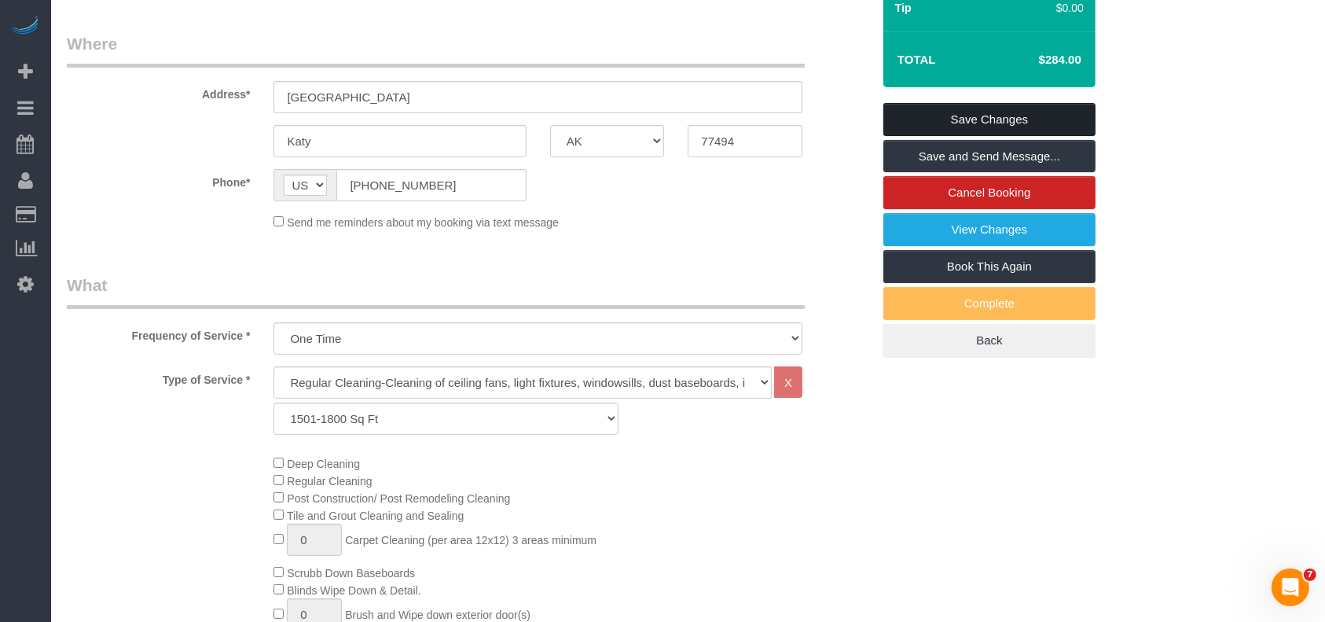 This screenshot has width=1325, height=622. I want to click on a: Cancel Booking, so click(990, 193).